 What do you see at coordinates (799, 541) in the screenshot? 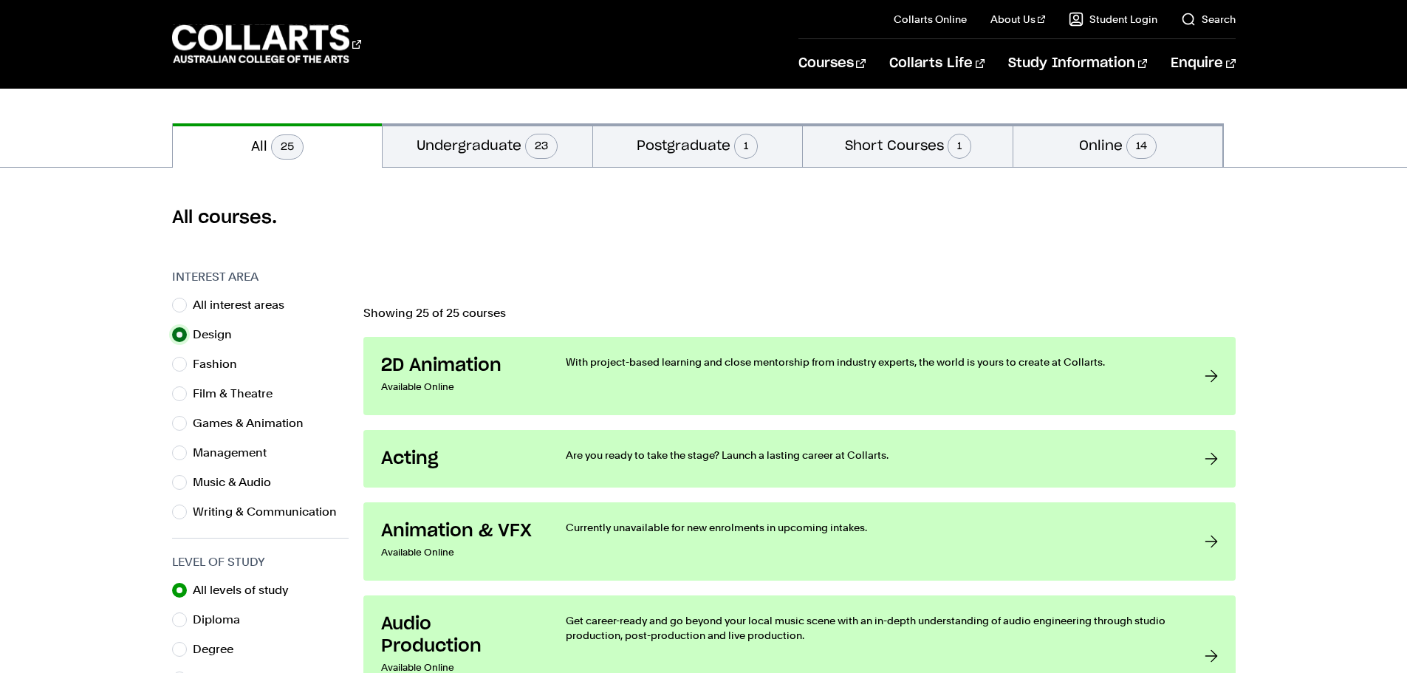
I see `a: Animation & VFX Available Online Currently unavailable for new enrolments in upcoming intakes.` at bounding box center [799, 541].